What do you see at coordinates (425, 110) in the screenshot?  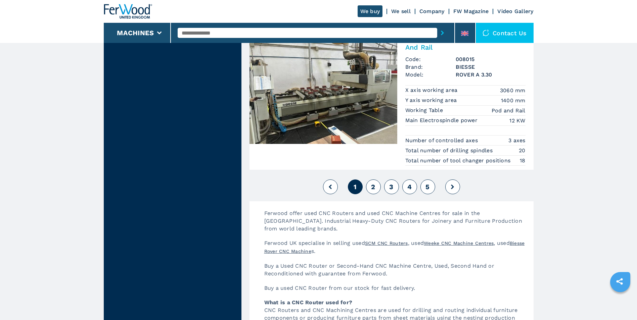 I see `p: Working Table` at bounding box center [425, 110].